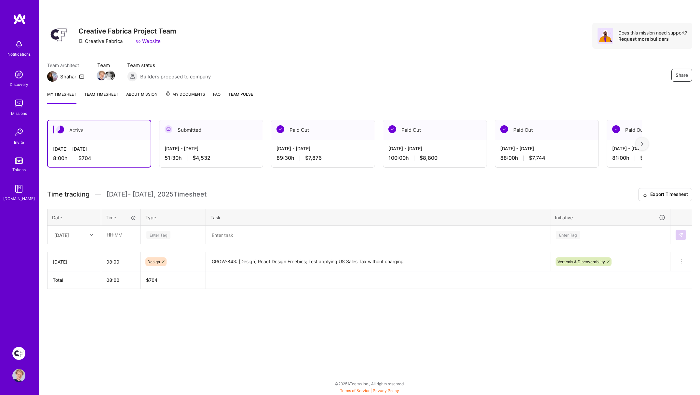 The height and width of the screenshot is (395, 700). Describe the element at coordinates (201, 158) in the screenshot. I see `span: $4,532` at that location.